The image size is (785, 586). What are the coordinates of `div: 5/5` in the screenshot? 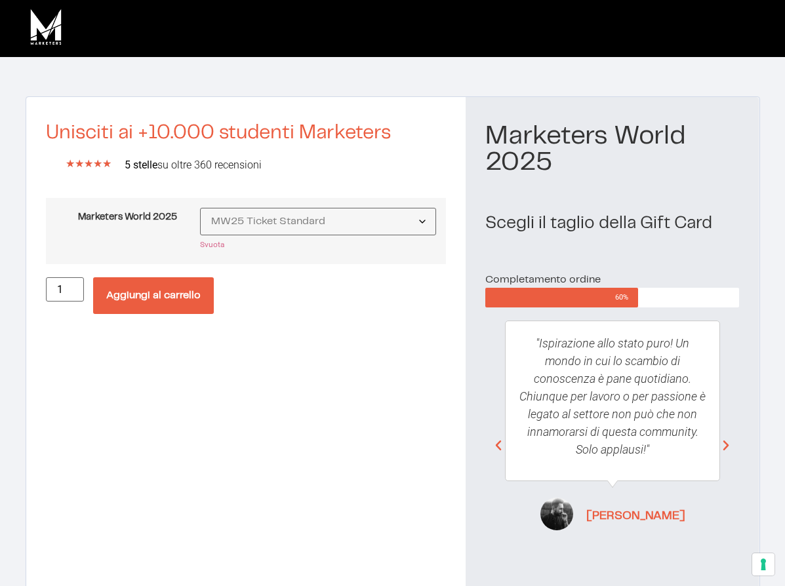 It's located at (89, 164).